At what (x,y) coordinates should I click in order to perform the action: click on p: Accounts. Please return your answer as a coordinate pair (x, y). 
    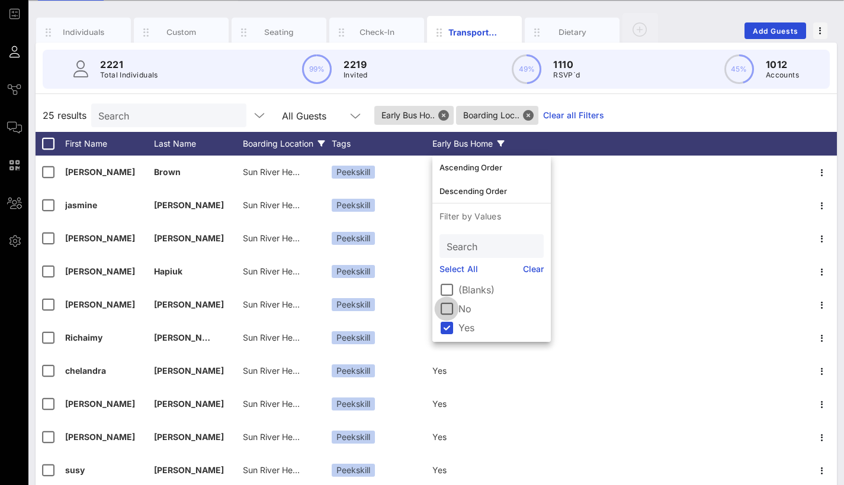
    Looking at the image, I should click on (782, 75).